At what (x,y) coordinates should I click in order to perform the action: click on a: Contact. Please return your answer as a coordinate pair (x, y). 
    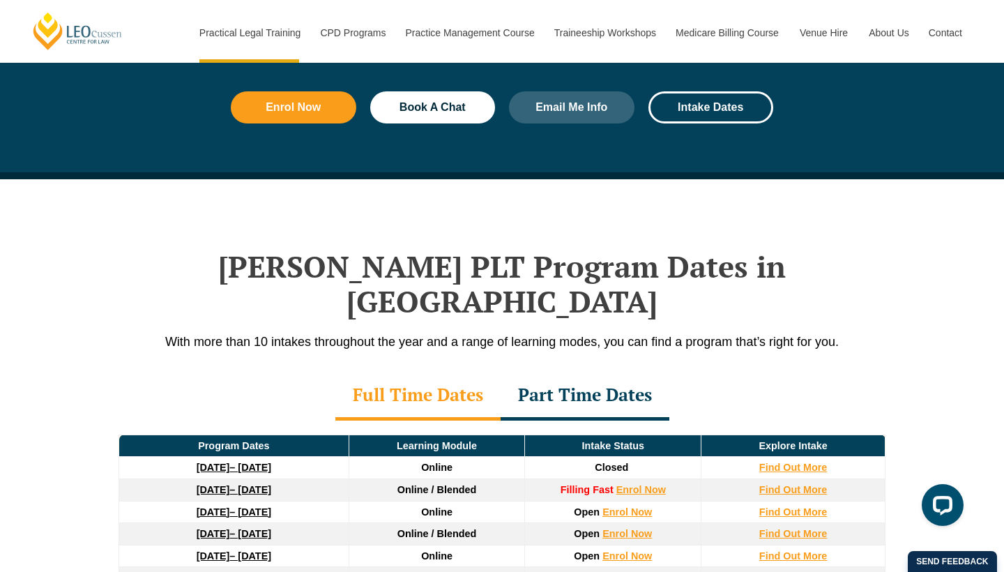
    Looking at the image, I should click on (946, 33).